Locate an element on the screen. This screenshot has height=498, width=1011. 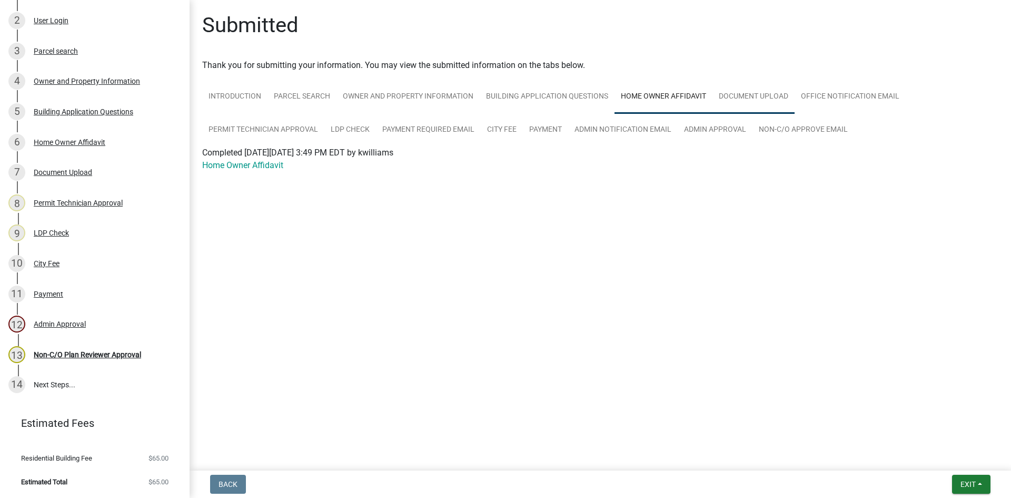
a: Office Notification Email is located at coordinates (850, 97).